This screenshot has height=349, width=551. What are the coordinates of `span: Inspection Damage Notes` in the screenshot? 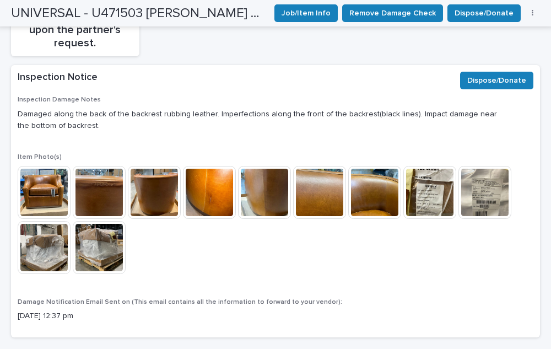 It's located at (59, 100).